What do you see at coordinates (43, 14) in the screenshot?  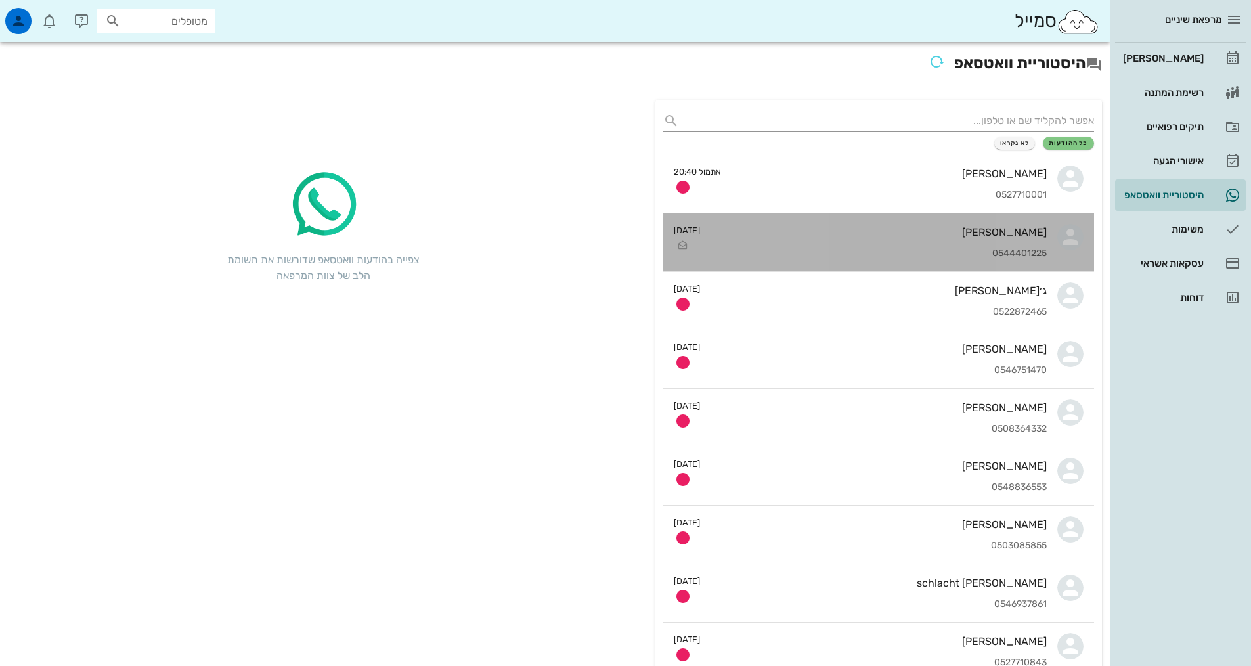 I see `span: תג` at bounding box center [43, 14].